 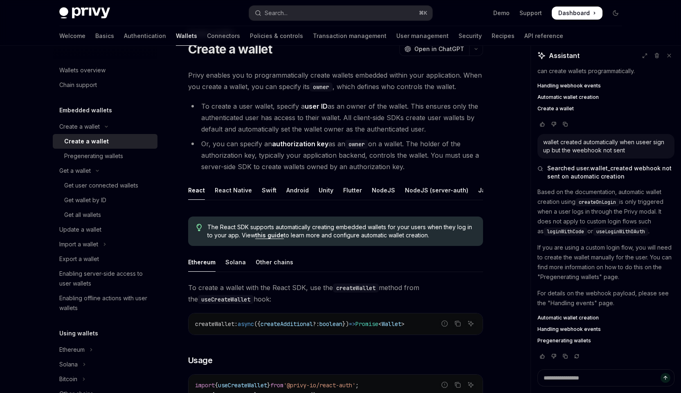 What do you see at coordinates (352, 190) in the screenshot?
I see `div: Flutter` at bounding box center [352, 190].